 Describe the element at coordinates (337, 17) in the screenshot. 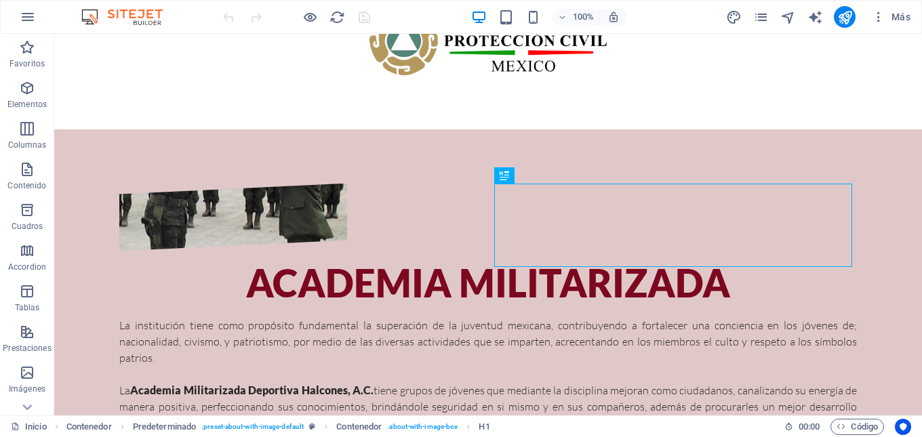

I see `i: Volver a cargar página` at that location.